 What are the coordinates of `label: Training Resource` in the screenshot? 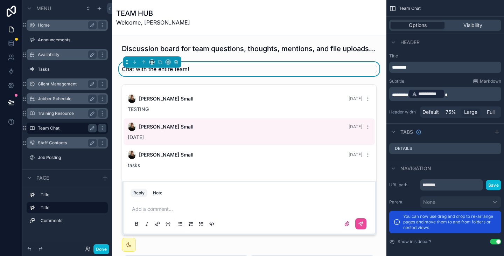 It's located at (66, 114).